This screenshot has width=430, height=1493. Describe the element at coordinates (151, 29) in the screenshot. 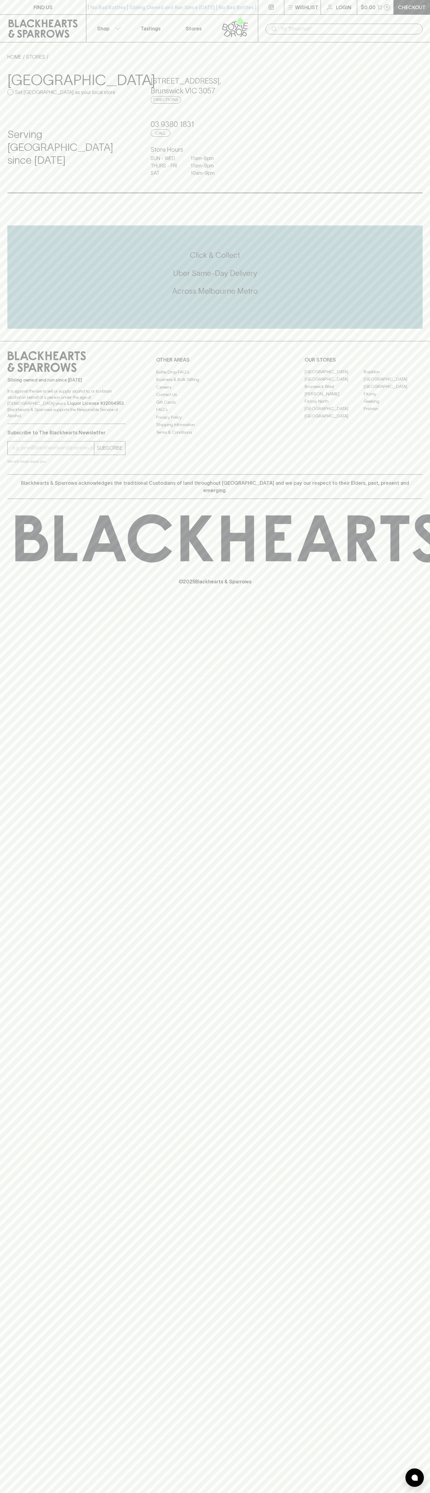

I see `p: Tastings` at that location.